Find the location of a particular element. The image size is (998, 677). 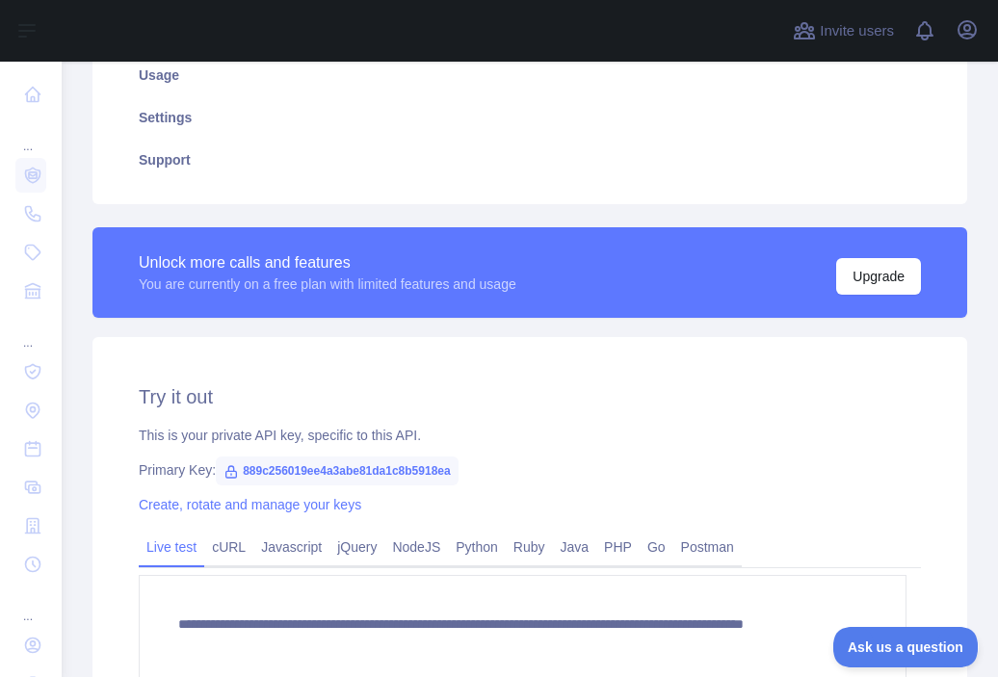

a: Python is located at coordinates (477, 547).